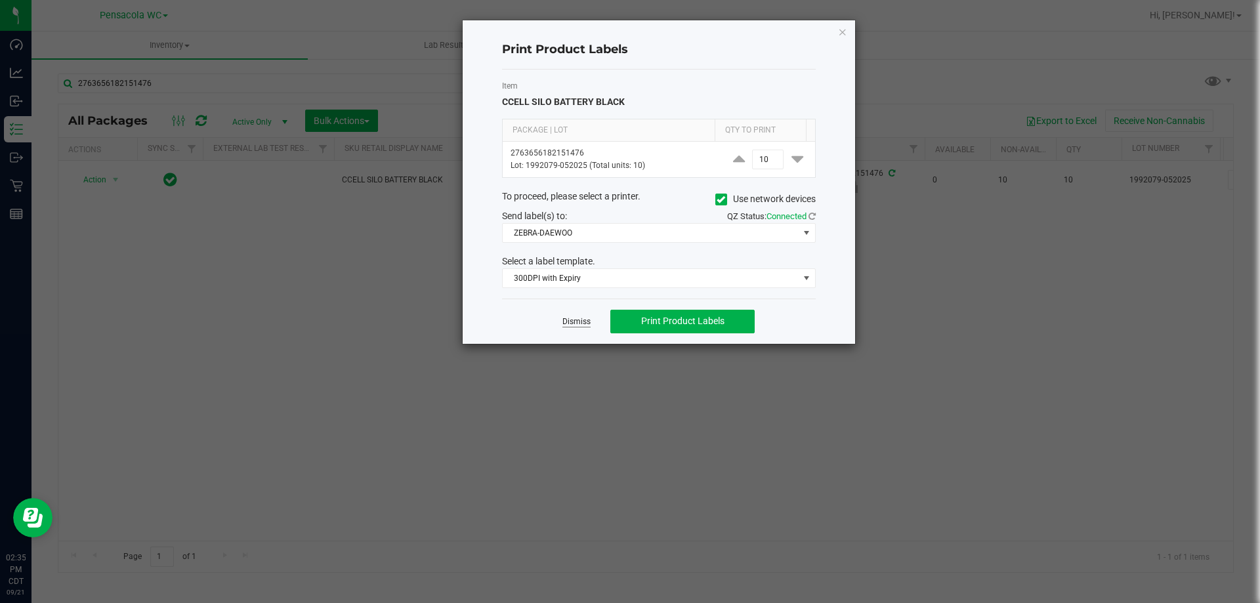 The height and width of the screenshot is (603, 1260). Describe the element at coordinates (760, 131) in the screenshot. I see `th: Qty to Print` at that location.